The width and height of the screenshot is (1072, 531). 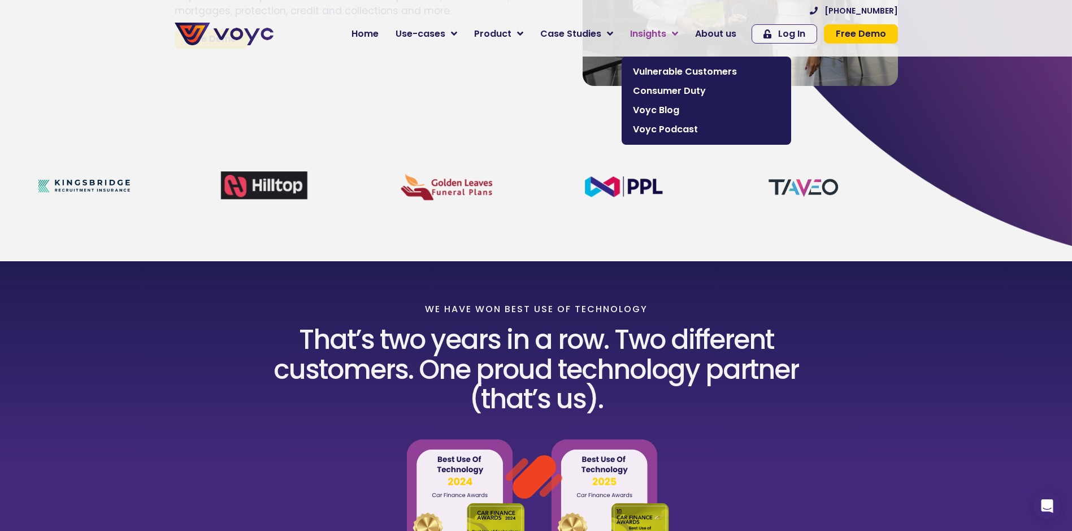 What do you see at coordinates (715, 34) in the screenshot?
I see `span: About us` at bounding box center [715, 34].